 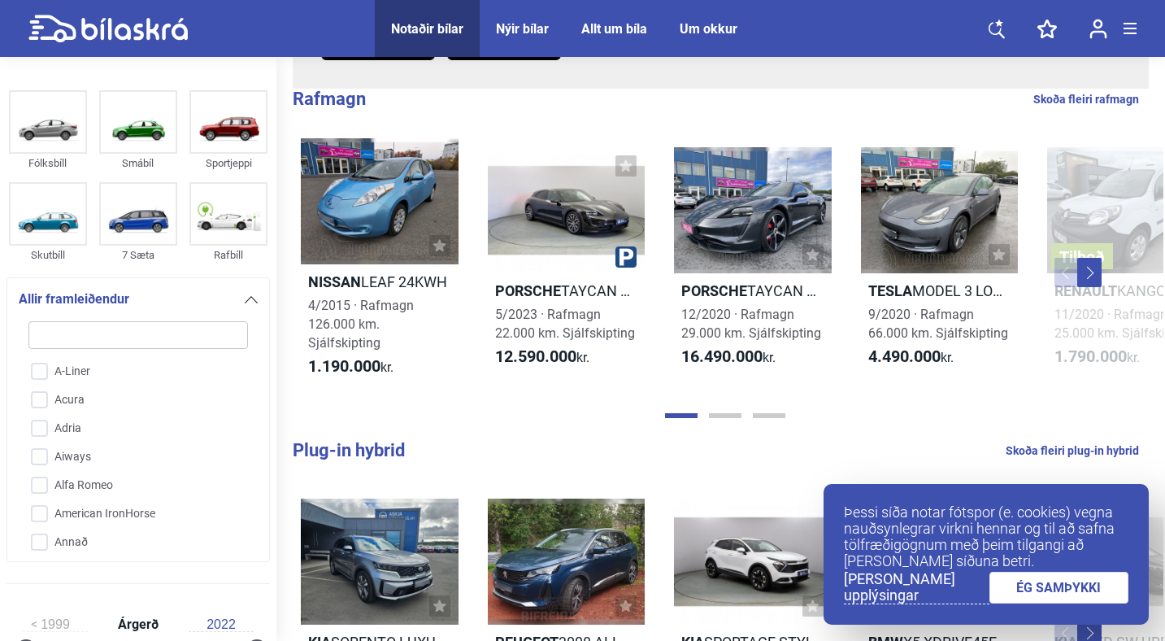 What do you see at coordinates (753, 290) in the screenshot?
I see `h2: TAYCAN 4S PEFORMANCE PLUS` at bounding box center [753, 290].